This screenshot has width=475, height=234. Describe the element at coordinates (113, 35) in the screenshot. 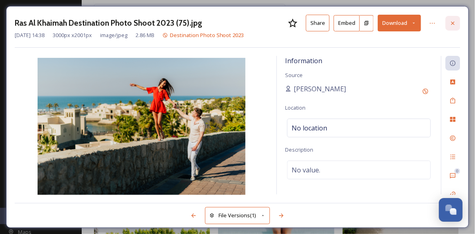

I see `span: image/jpeg` at that location.